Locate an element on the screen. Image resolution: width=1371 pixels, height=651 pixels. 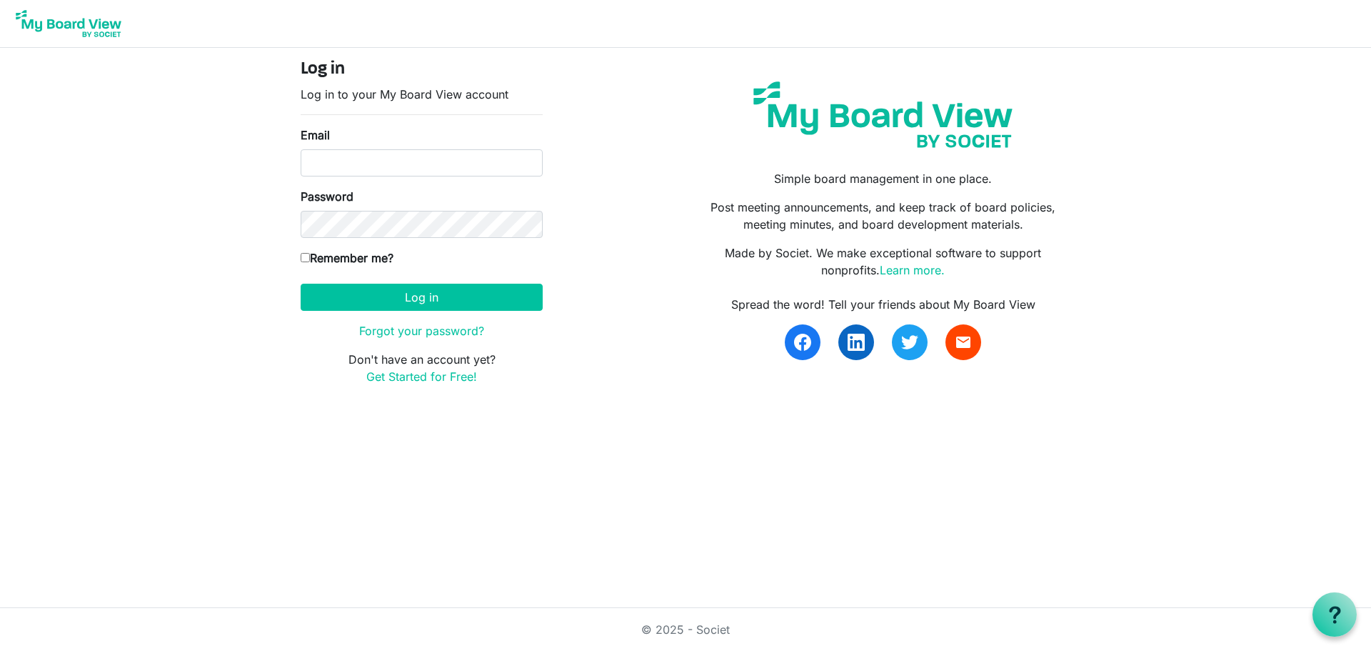
img: linkedin.svg is located at coordinates (856, 342).